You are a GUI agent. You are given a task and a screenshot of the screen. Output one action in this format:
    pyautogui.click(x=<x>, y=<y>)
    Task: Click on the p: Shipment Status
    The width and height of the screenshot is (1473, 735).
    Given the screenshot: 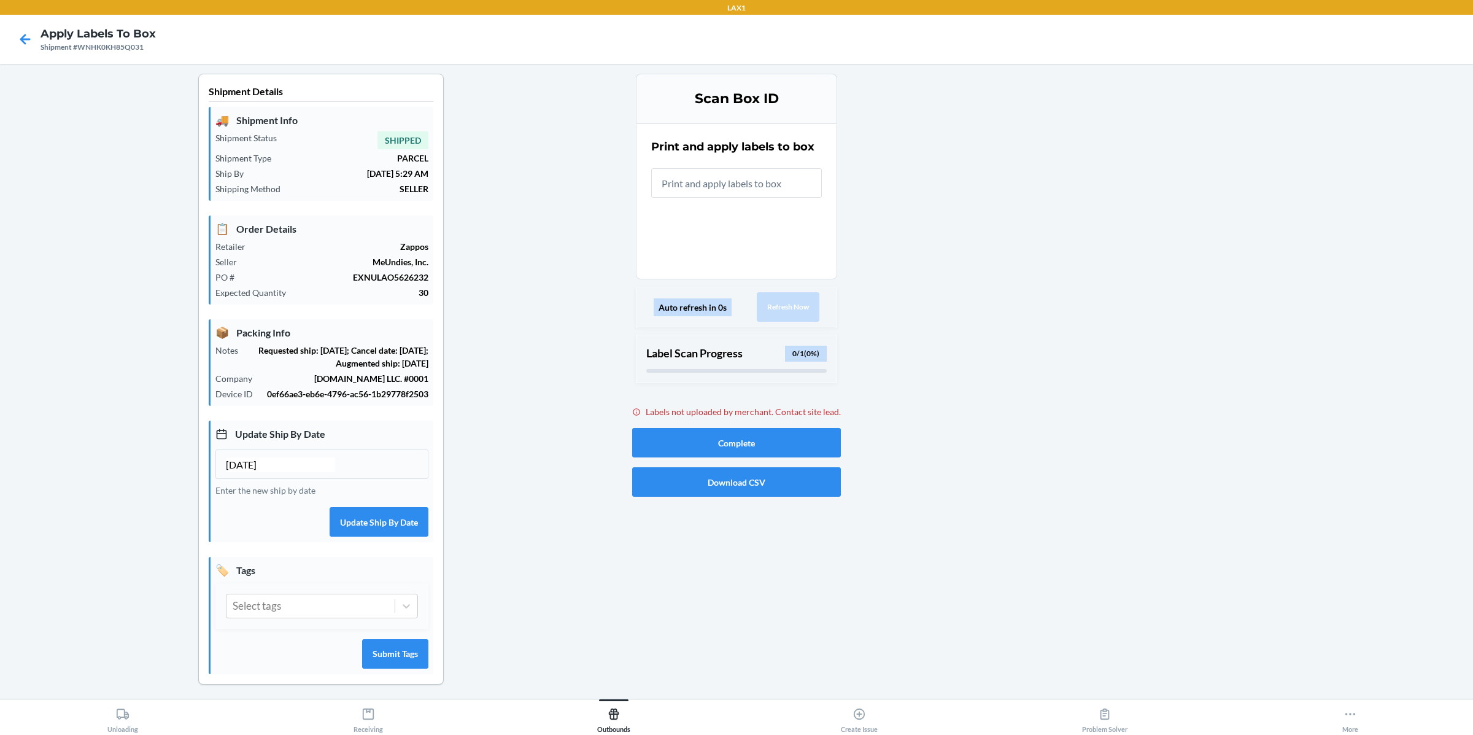 What is the action you would take?
    pyautogui.click(x=251, y=137)
    